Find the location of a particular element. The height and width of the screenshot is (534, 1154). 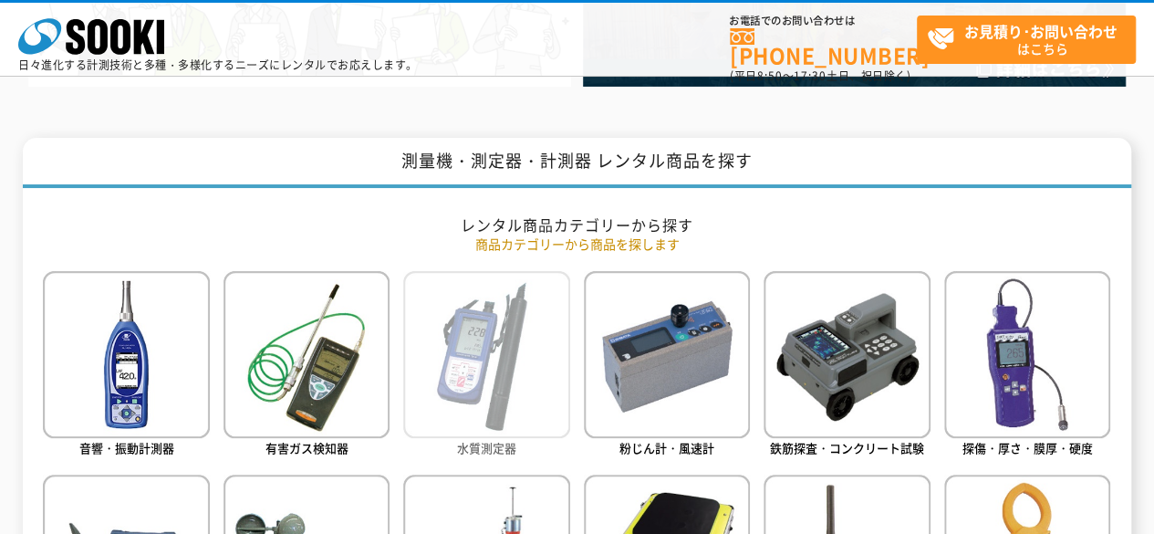

a: 音響・振動計測器 is located at coordinates (126, 365).